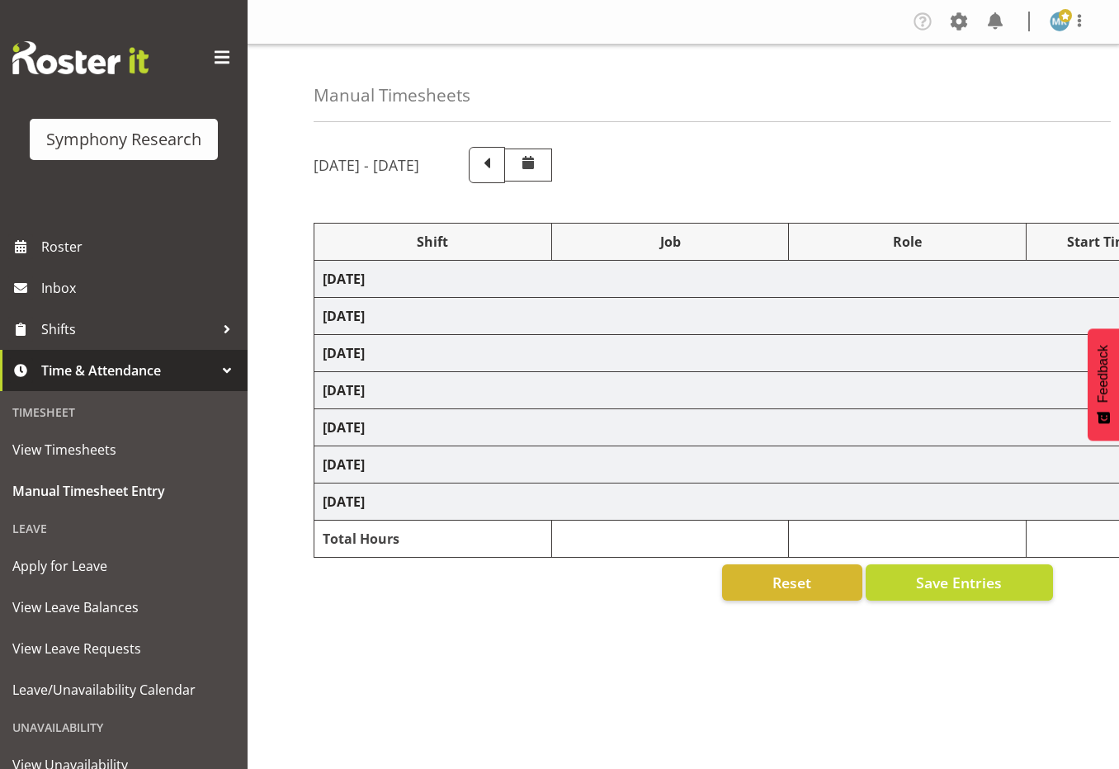  Describe the element at coordinates (1103, 374) in the screenshot. I see `span: Feedback` at that location.